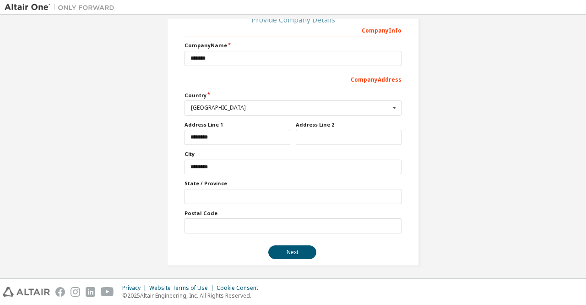  I want to click on div: Company Info, so click(293, 30).